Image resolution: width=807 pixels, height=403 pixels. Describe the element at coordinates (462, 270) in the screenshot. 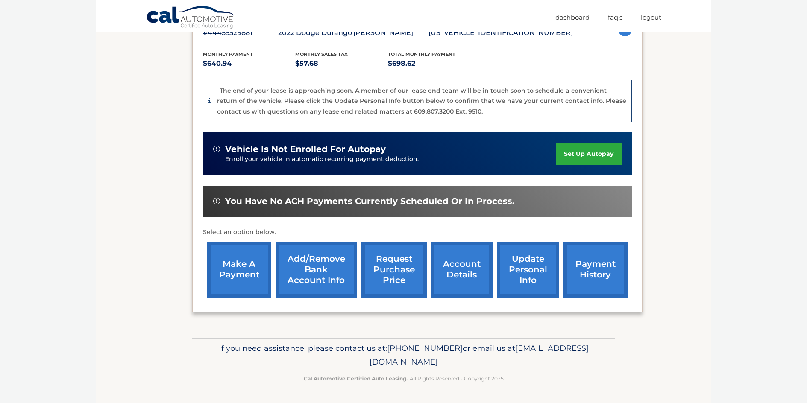

I see `a: account details` at that location.